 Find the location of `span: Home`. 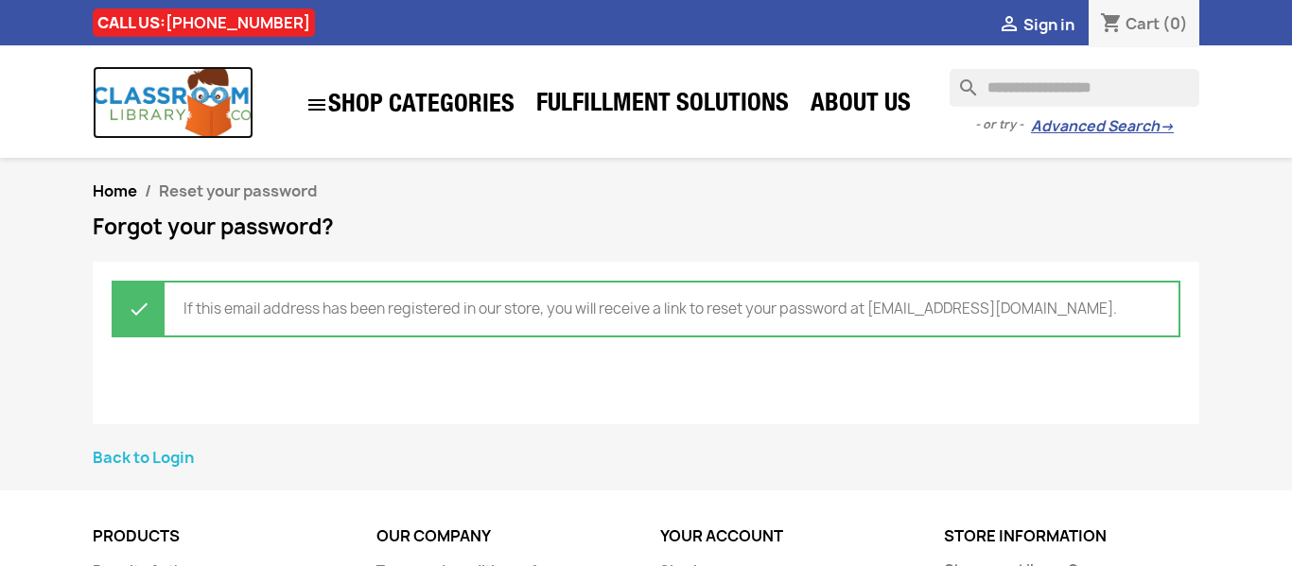

span: Home is located at coordinates (114, 191).